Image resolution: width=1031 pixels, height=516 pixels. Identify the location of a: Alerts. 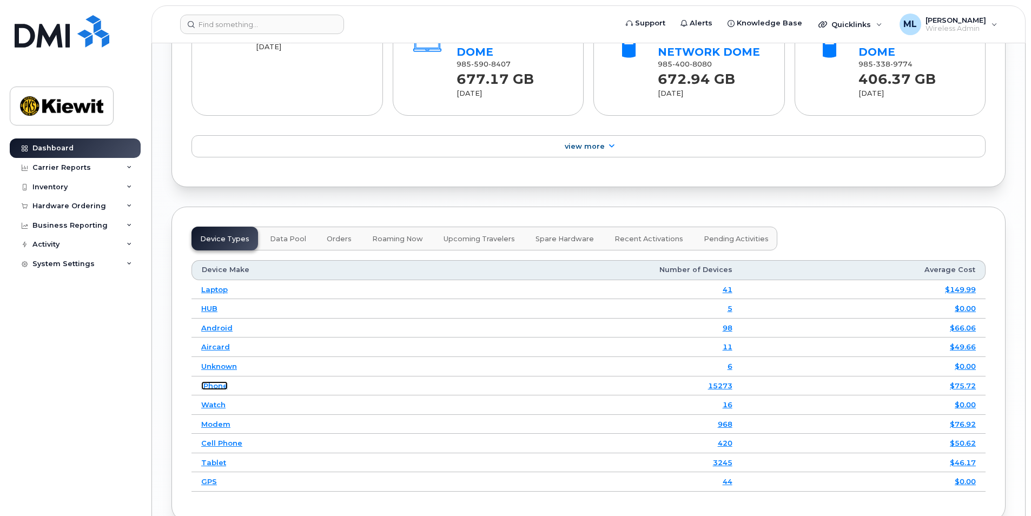
(696, 23).